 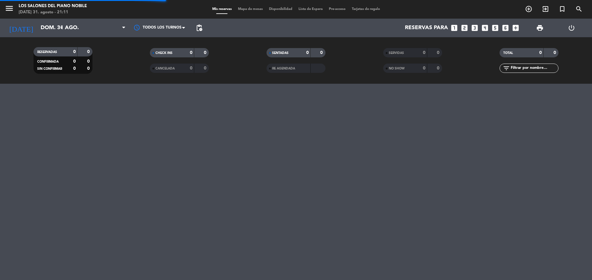 What do you see at coordinates (9, 8) in the screenshot?
I see `i: menu` at bounding box center [9, 8].